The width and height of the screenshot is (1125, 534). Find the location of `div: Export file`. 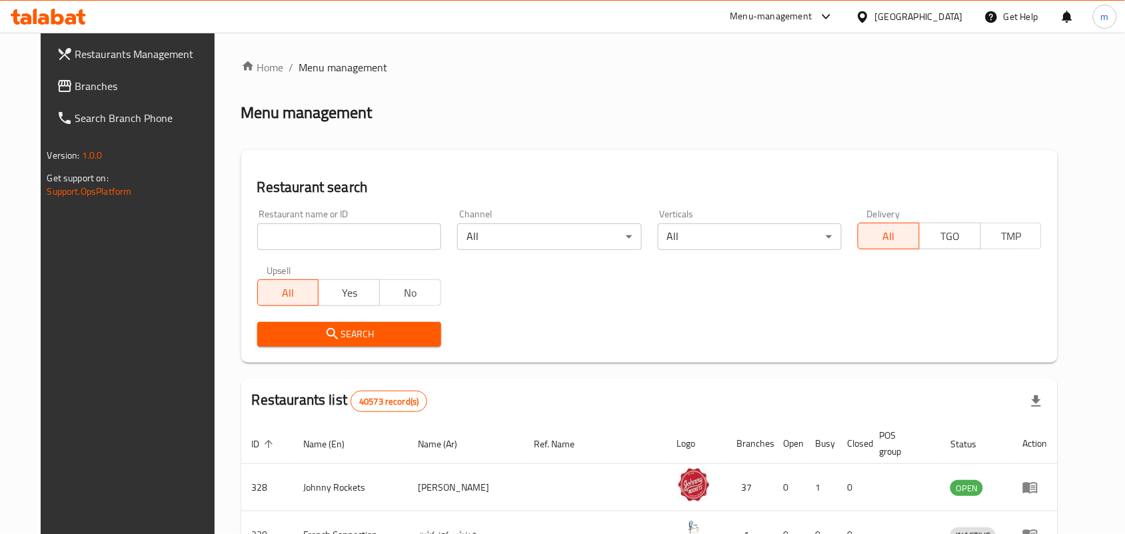

div: Export file is located at coordinates (1037, 401).